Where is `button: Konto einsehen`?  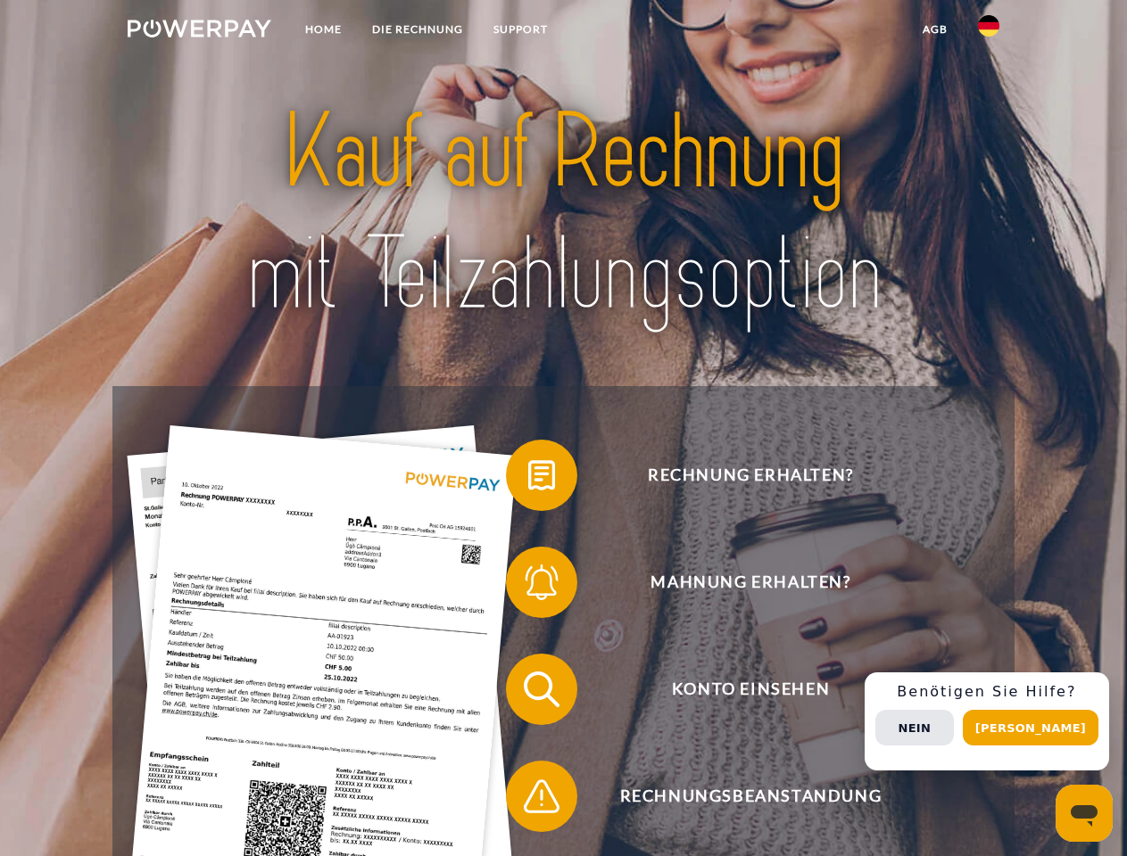
button: Konto einsehen is located at coordinates (738, 690).